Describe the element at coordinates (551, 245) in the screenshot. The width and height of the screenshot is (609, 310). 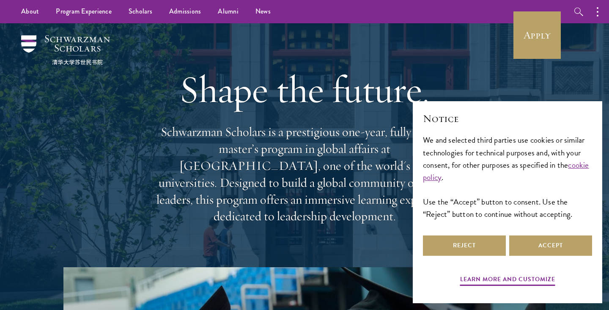
I see `button: Accept` at that location.